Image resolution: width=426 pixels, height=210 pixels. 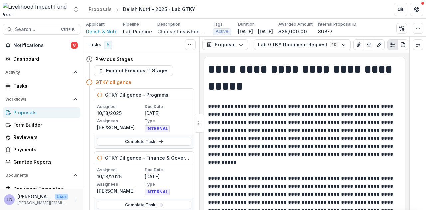 What do you see at coordinates (36, 29) in the screenshot?
I see `span: Search...` at bounding box center [36, 29].